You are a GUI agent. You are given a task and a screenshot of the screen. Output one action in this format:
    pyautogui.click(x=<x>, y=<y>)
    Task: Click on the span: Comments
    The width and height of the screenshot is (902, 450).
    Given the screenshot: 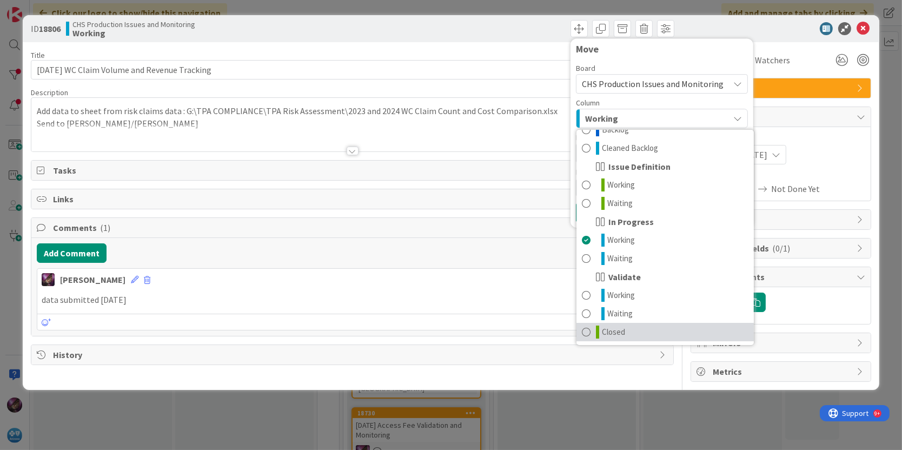 What is the action you would take?
    pyautogui.click(x=354, y=228)
    